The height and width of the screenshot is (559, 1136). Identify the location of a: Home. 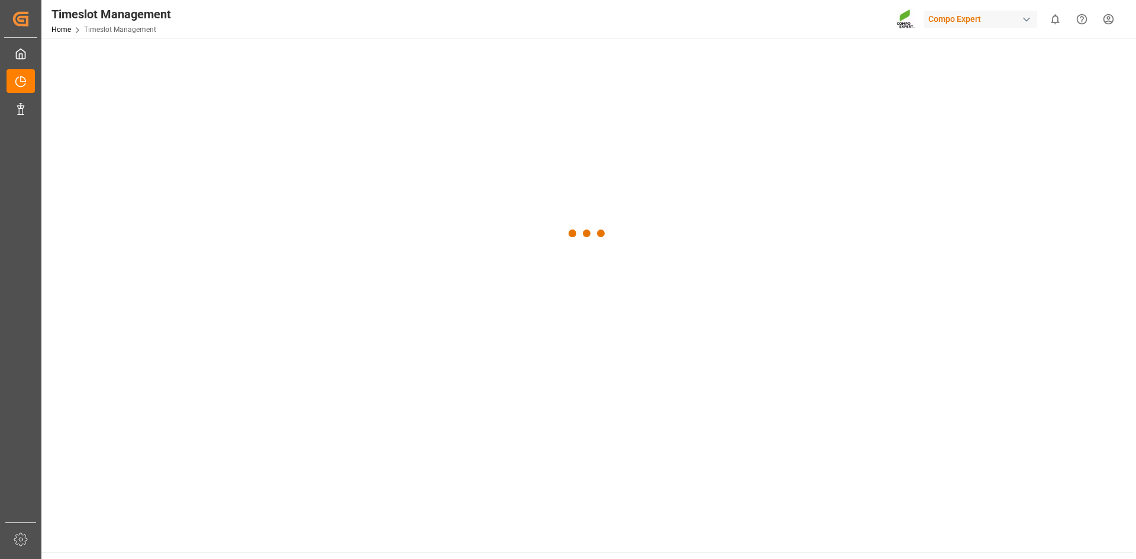
(61, 30).